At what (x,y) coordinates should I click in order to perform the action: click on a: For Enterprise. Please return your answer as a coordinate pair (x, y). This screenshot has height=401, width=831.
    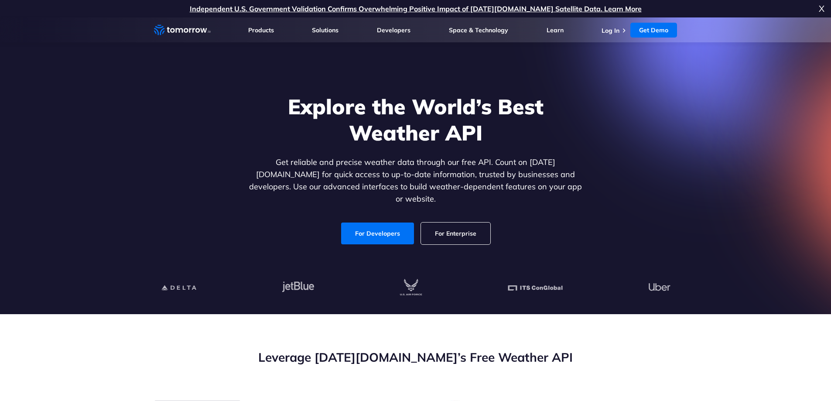
    Looking at the image, I should click on (455, 233).